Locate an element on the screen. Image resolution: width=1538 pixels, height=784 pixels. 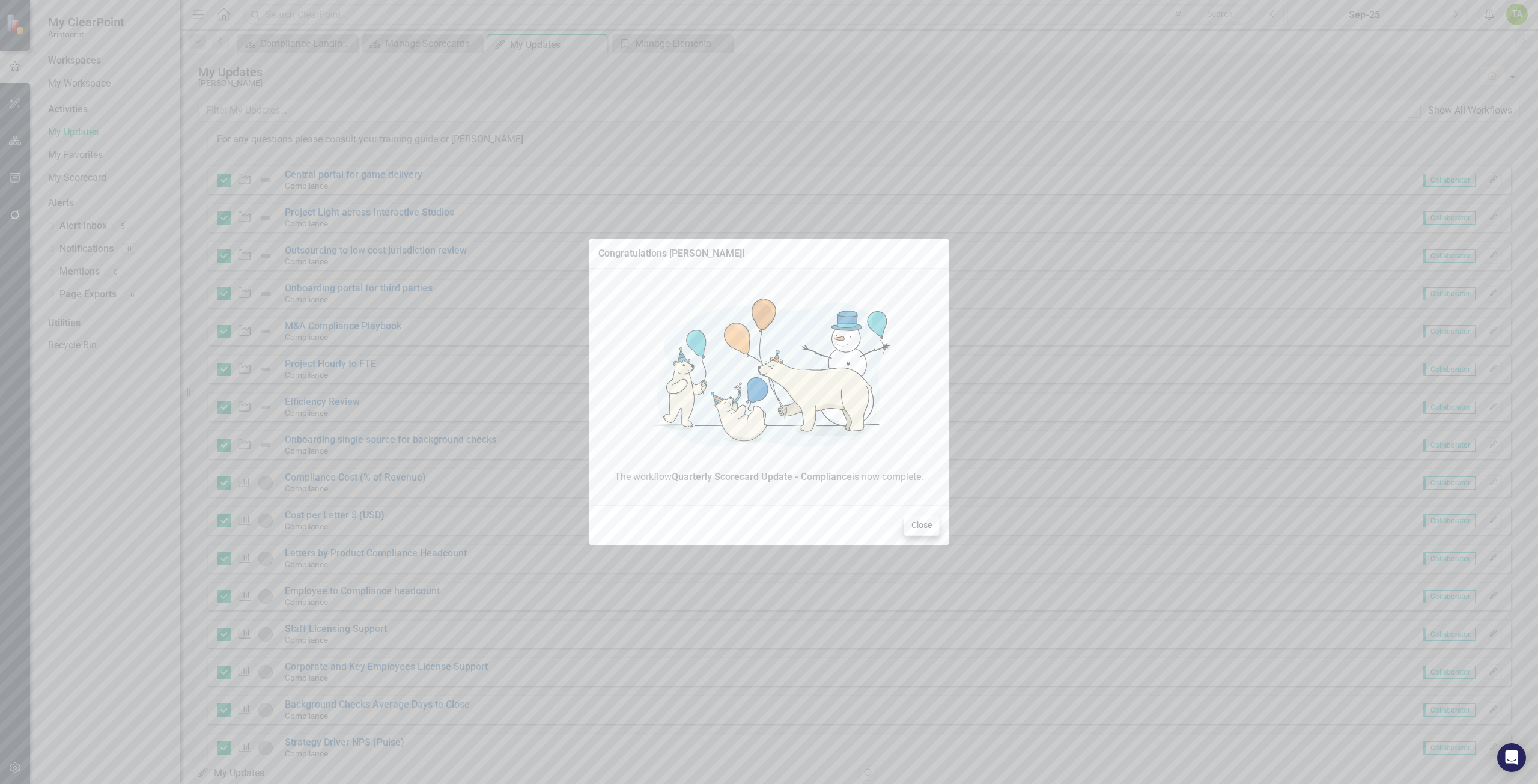
span: The workflow is now complete. is located at coordinates (769, 477).